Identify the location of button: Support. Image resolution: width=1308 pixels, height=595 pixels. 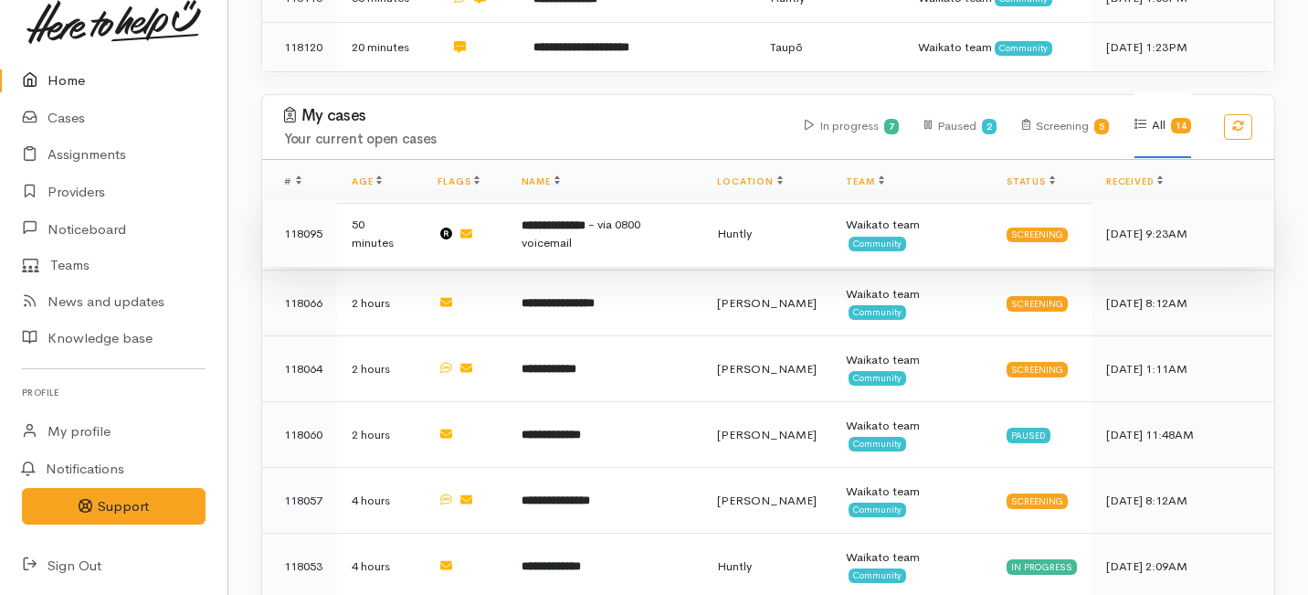
(113, 506).